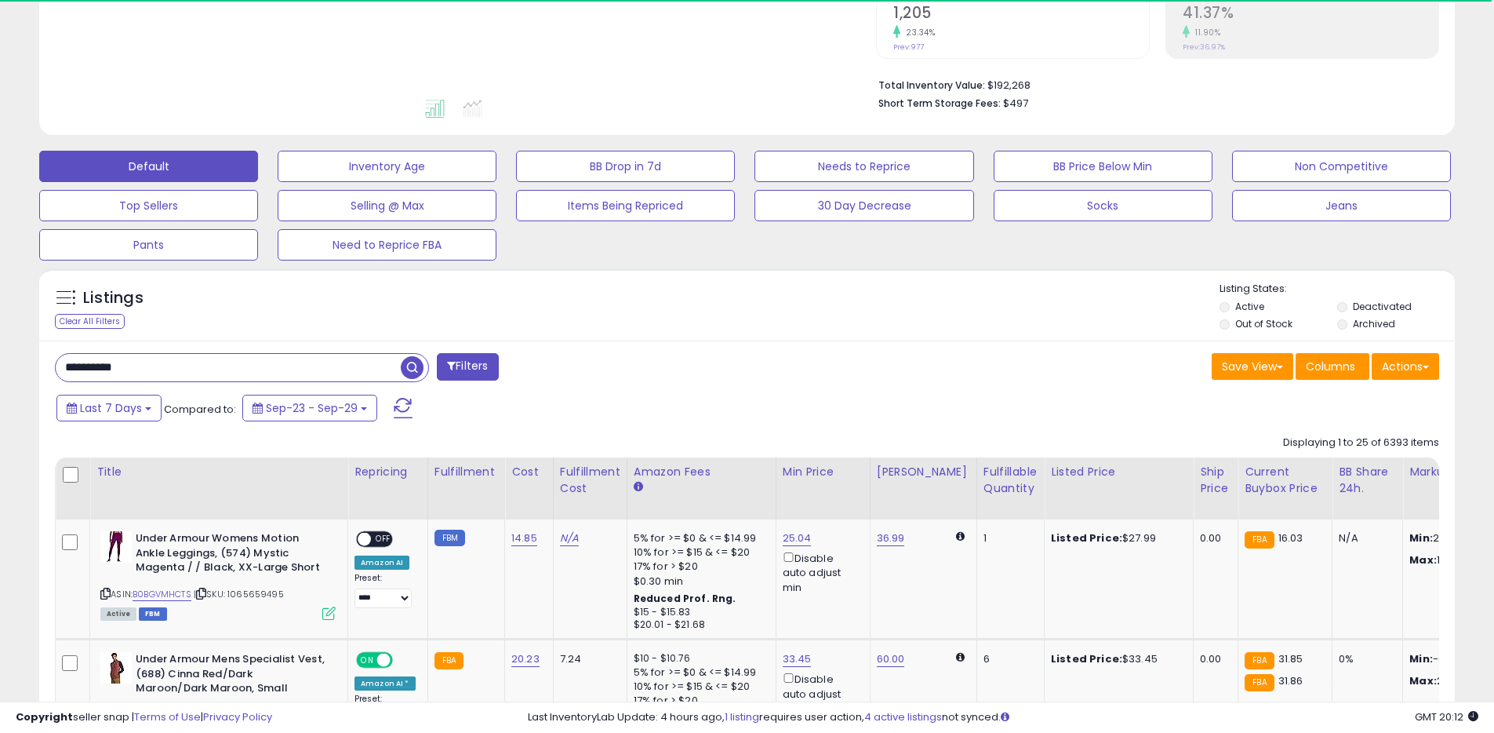 The image size is (1494, 733). I want to click on div: Fulfillable Quantity, so click(1010, 480).